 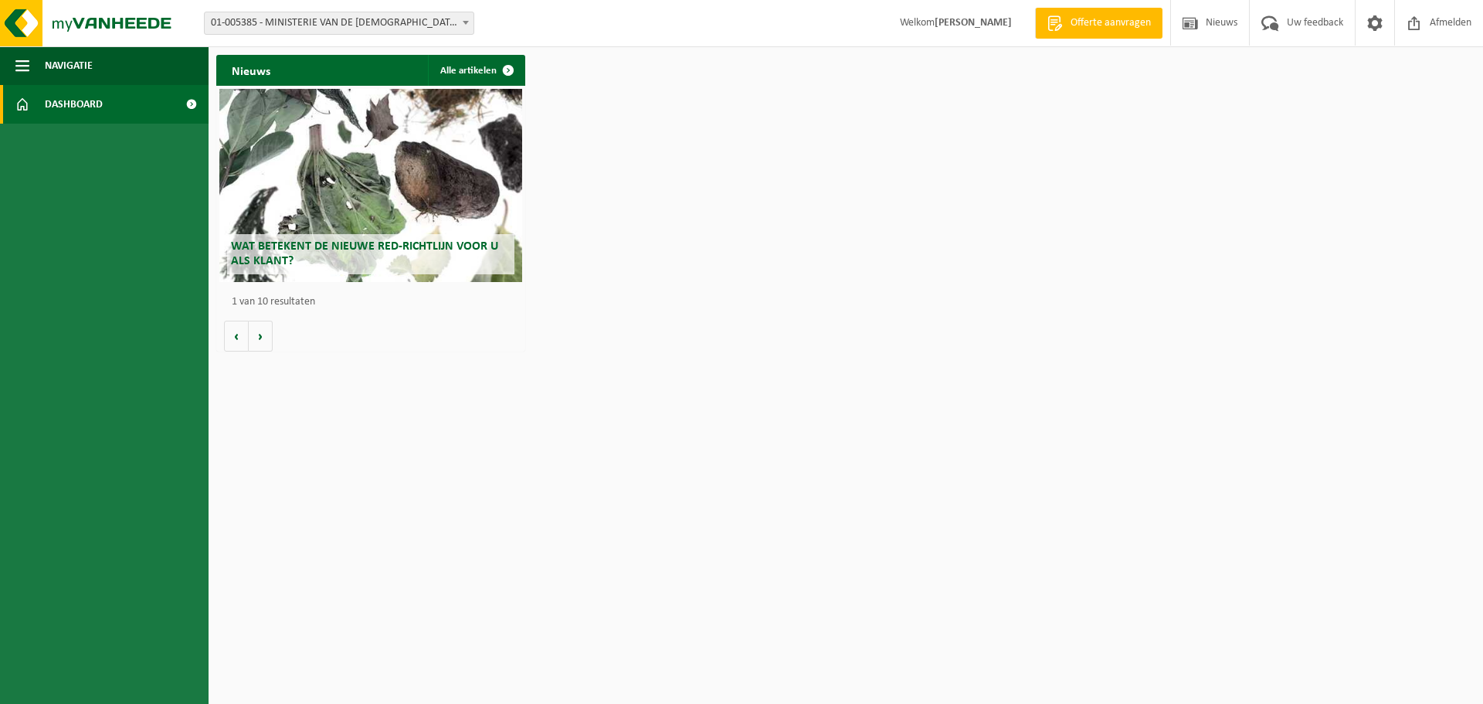 I want to click on a: Alle artikelen, so click(x=476, y=70).